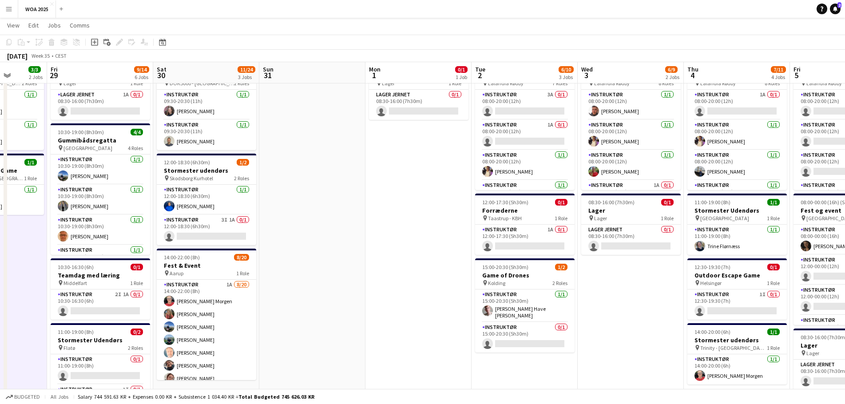  What do you see at coordinates (79, 25) in the screenshot?
I see `a: Comms` at bounding box center [79, 25].